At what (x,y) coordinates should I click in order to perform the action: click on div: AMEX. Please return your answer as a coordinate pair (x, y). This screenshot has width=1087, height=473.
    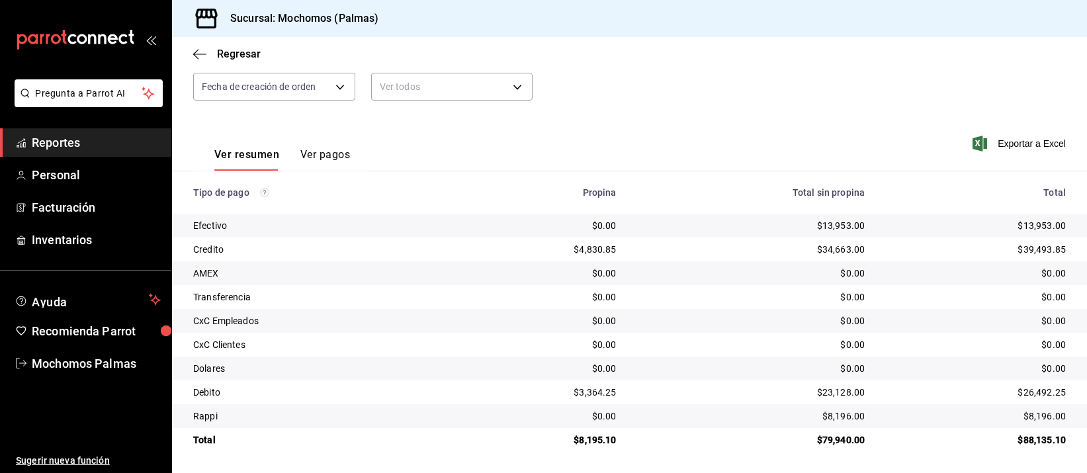
    Looking at the image, I should click on (320, 273).